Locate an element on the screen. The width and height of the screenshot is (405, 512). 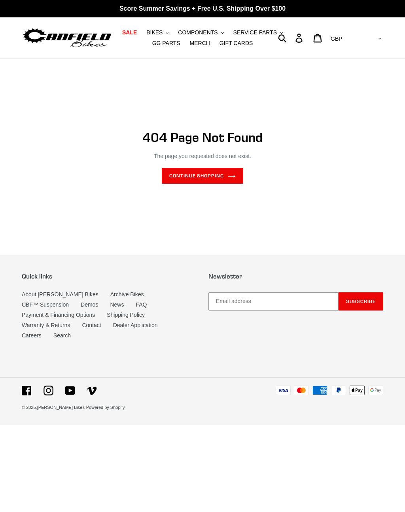
a: Contact is located at coordinates (91, 325).